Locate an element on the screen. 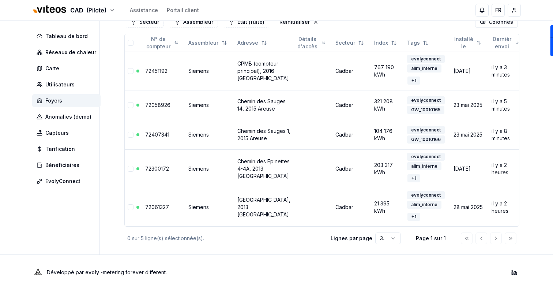 The height and width of the screenshot is (290, 553). div: 104 176 kWh is located at coordinates (388, 135).